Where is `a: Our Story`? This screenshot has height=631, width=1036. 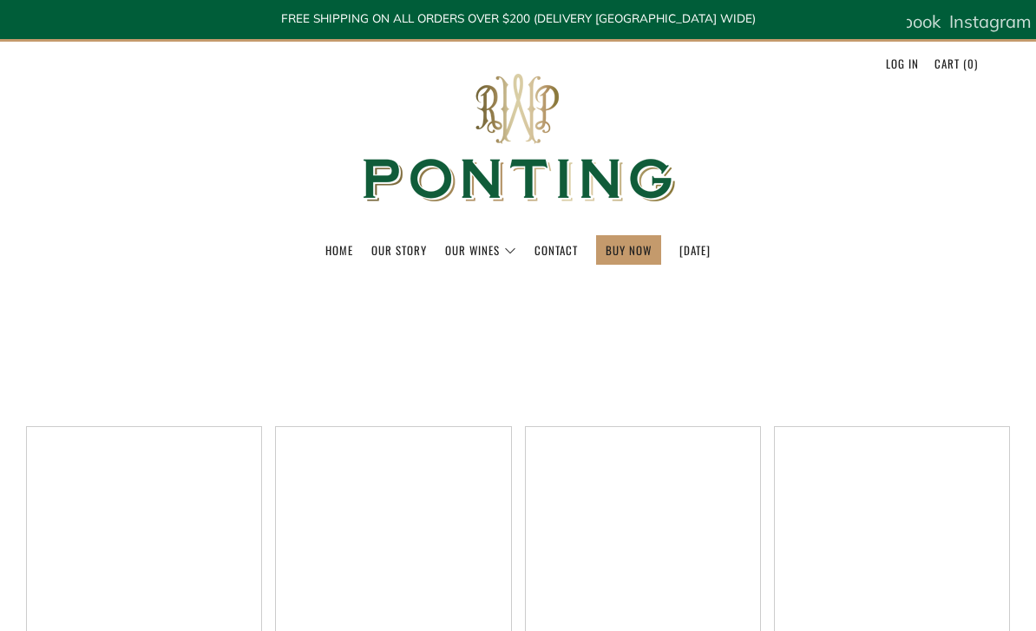 a: Our Story is located at coordinates (399, 250).